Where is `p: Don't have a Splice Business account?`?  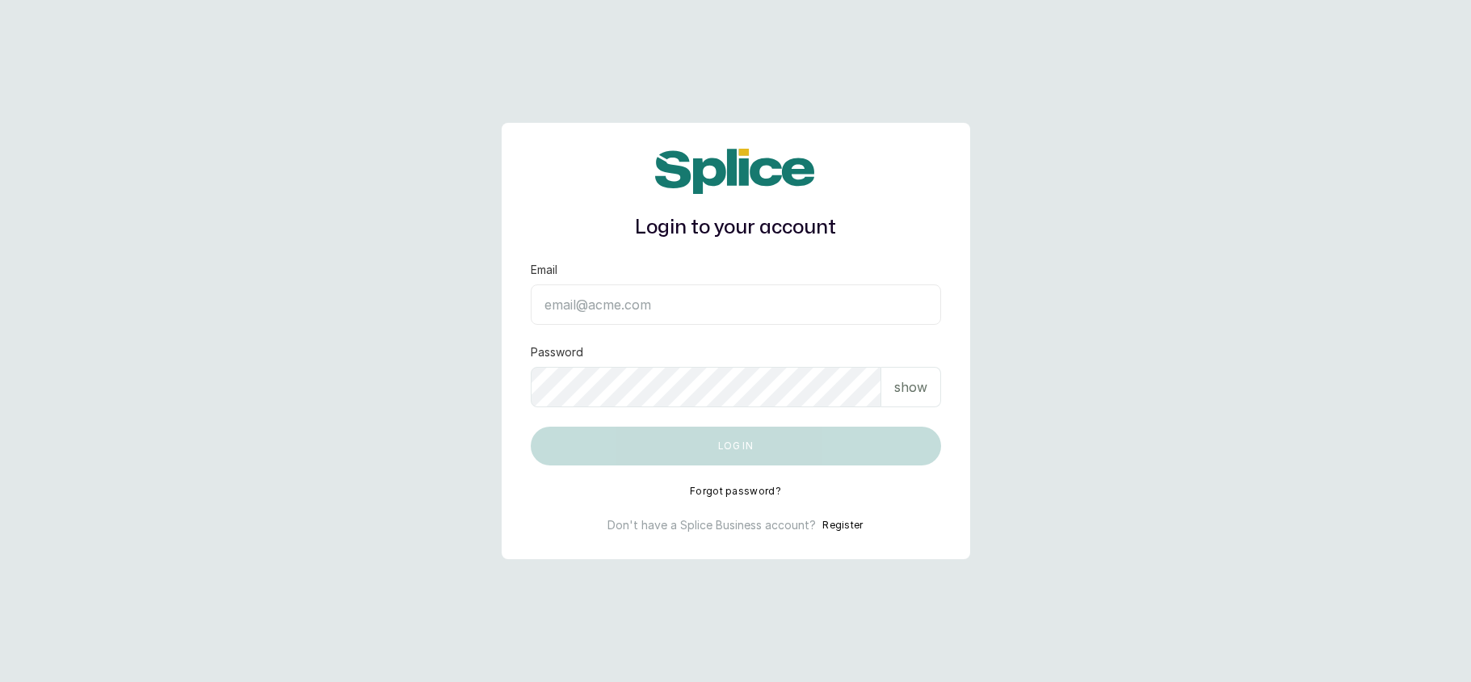
p: Don't have a Splice Business account? is located at coordinates (712, 525).